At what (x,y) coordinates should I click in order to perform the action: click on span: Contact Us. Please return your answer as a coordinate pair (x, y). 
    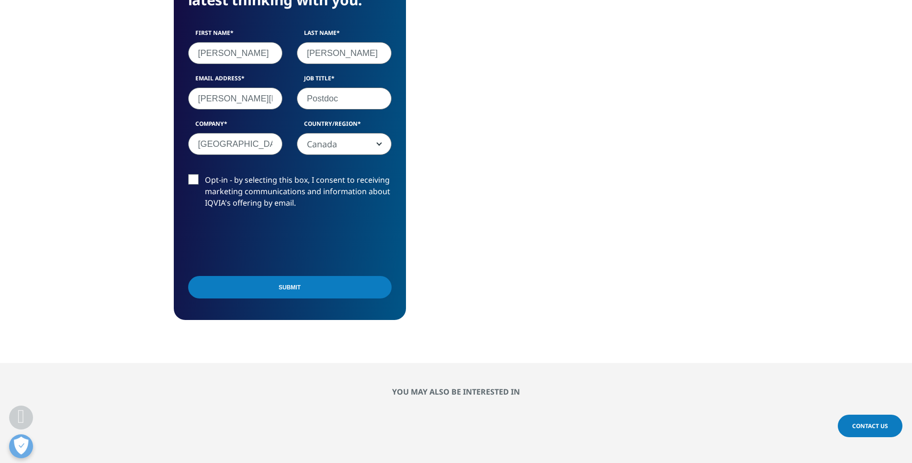
    Looking at the image, I should click on (870, 426).